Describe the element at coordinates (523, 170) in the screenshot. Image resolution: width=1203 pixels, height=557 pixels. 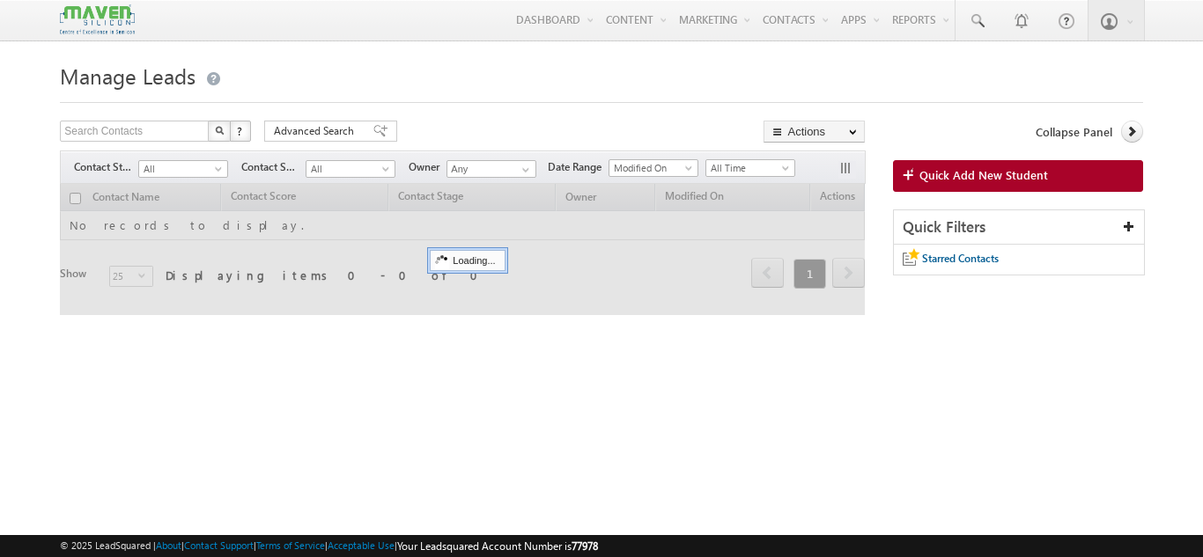
I see `a: Show All Items` at that location.